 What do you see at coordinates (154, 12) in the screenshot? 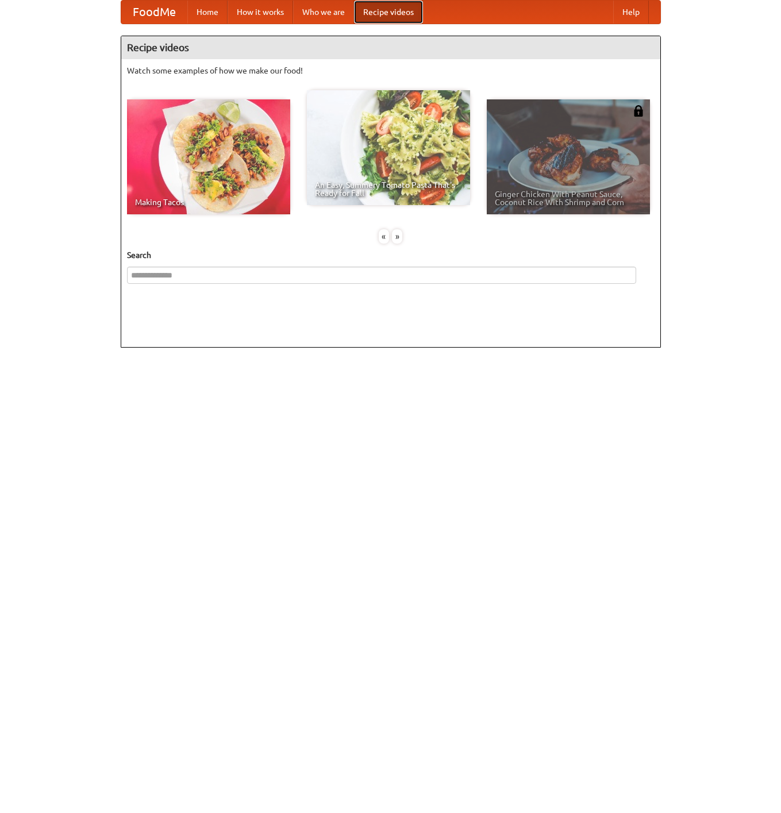
I see `a: FoodMe` at bounding box center [154, 12].